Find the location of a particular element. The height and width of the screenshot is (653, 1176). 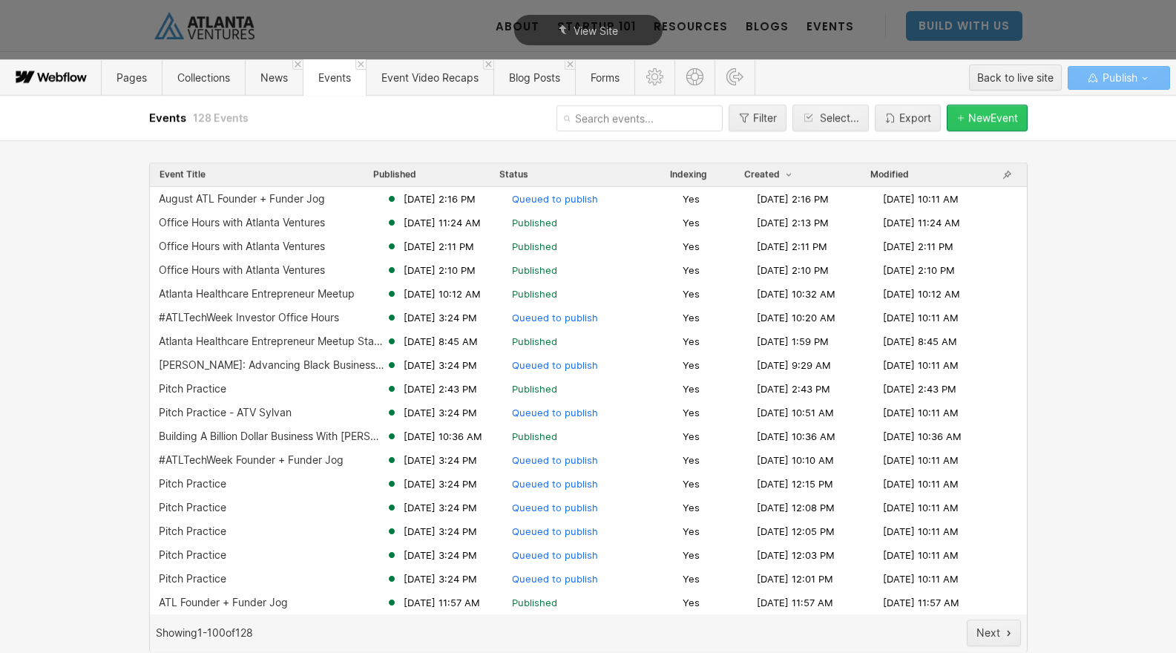

span: Blog Posts is located at coordinates (534, 77).